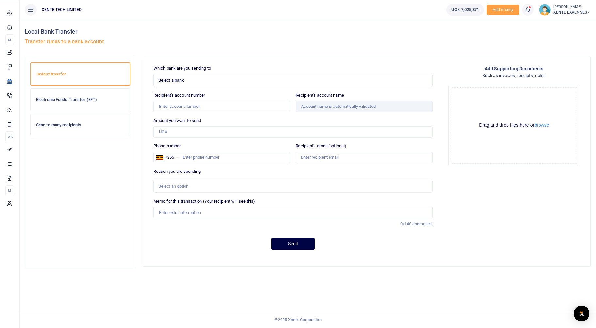 This screenshot has height=328, width=596. I want to click on input: Enter extra information, so click(293, 212).